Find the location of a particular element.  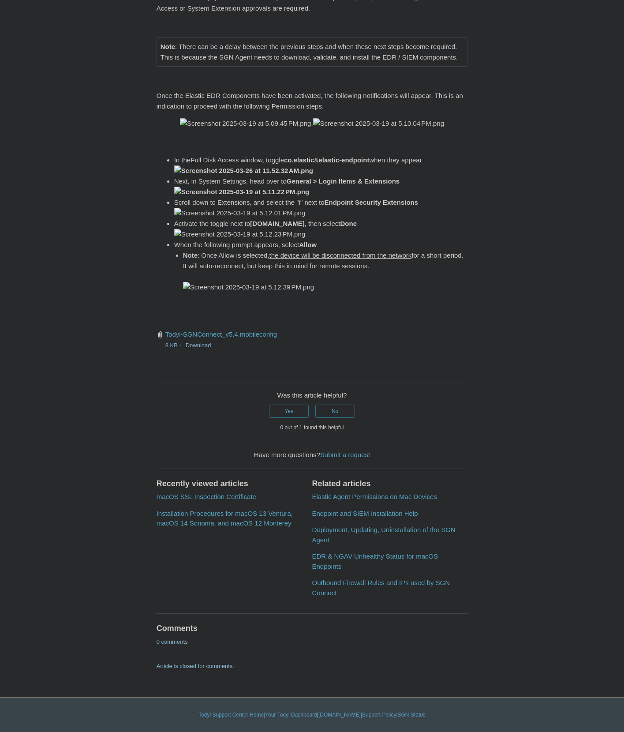

button: This article was helpful is located at coordinates (289, 411).